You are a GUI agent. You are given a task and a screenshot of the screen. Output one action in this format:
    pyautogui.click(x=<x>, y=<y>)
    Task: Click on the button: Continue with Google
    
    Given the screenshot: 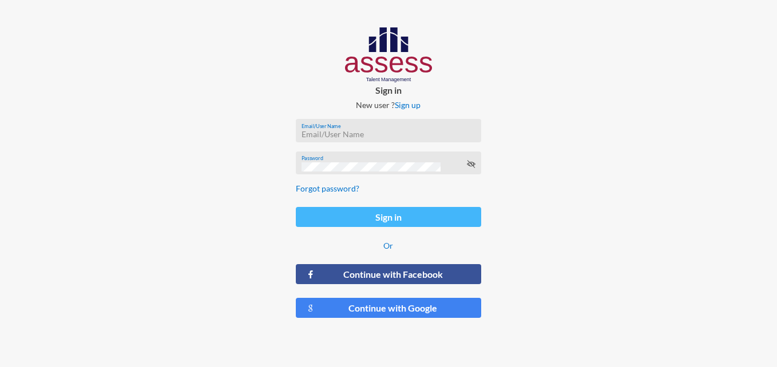 What is the action you would take?
    pyautogui.click(x=389, y=308)
    